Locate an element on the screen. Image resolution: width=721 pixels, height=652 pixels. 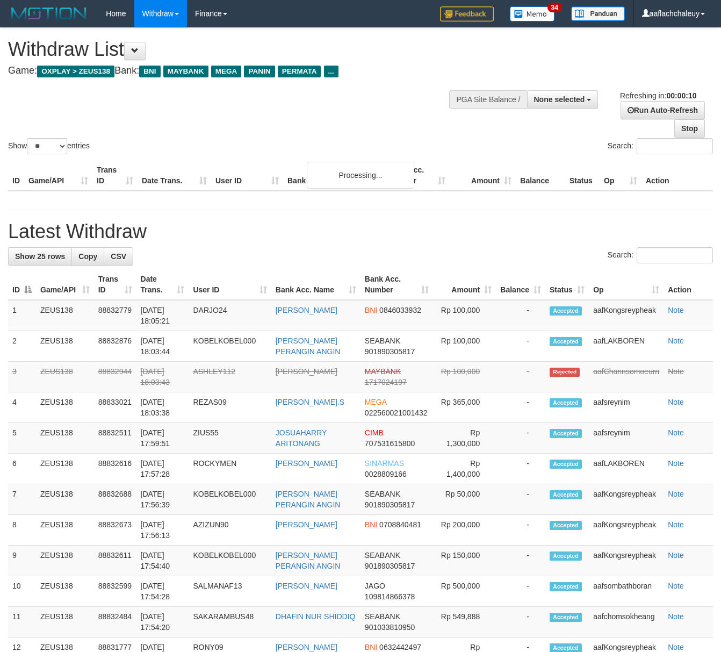
td: Rp 50,000 is located at coordinates (464, 499).